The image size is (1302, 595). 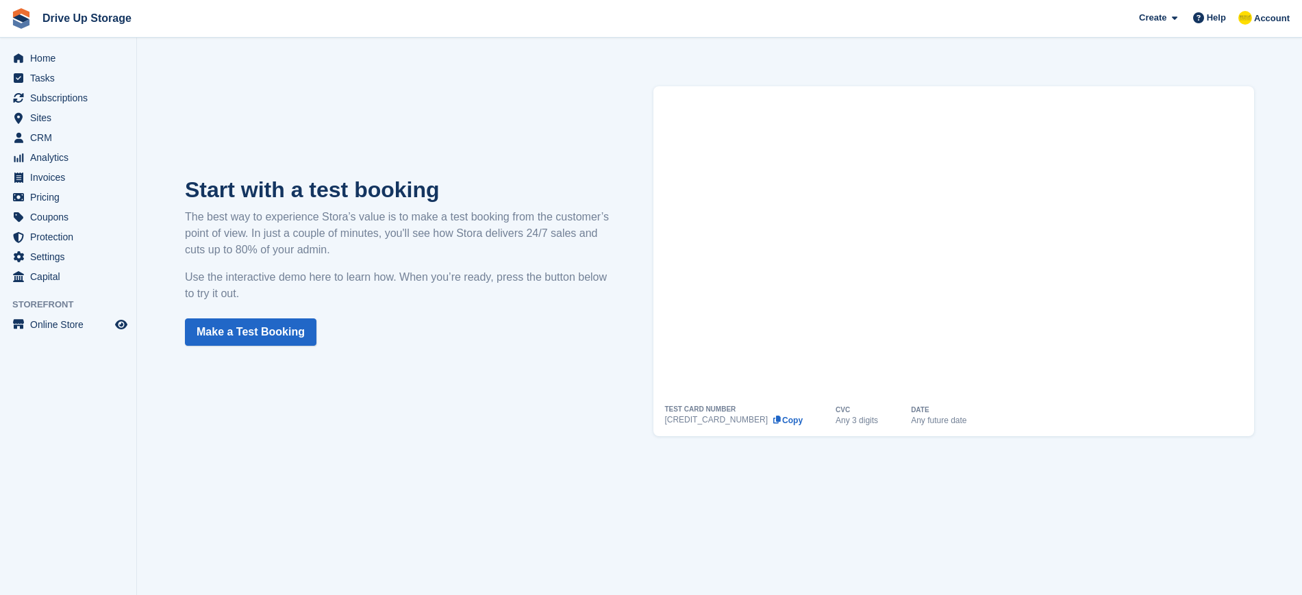 What do you see at coordinates (87, 18) in the screenshot?
I see `a: Drive Up Storage` at bounding box center [87, 18].